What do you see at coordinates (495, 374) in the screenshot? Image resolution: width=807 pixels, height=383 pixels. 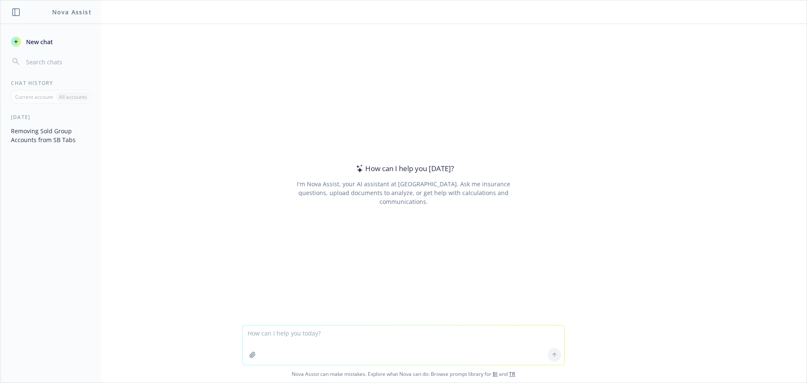 I see `a: BI` at bounding box center [495, 374].